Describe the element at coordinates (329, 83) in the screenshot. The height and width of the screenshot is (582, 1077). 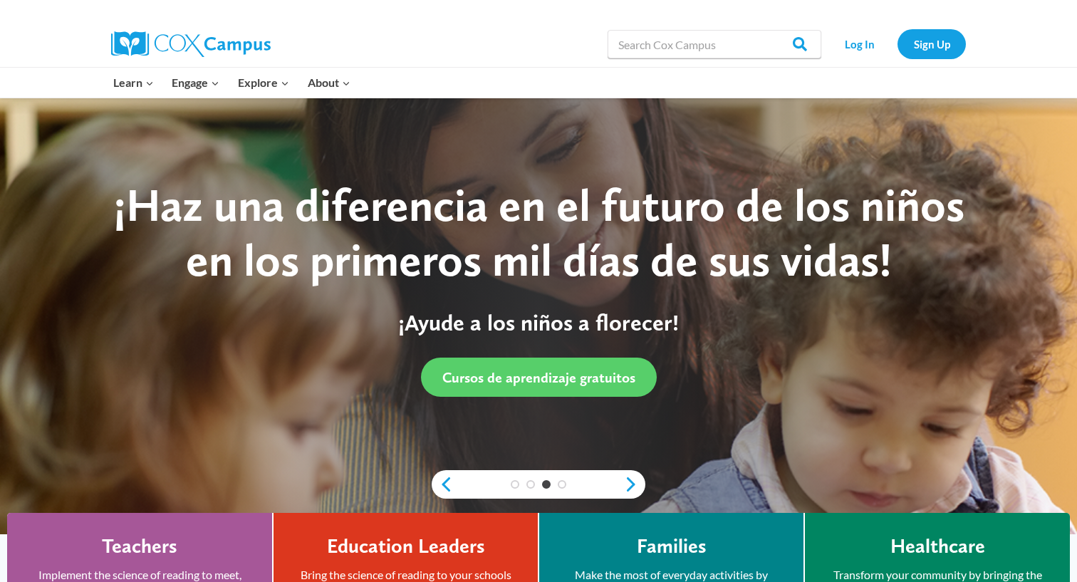
I see `span: About` at that location.